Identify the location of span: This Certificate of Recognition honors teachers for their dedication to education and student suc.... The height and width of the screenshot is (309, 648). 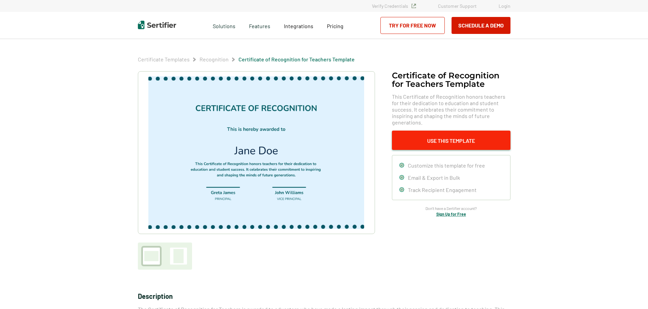
(451, 109).